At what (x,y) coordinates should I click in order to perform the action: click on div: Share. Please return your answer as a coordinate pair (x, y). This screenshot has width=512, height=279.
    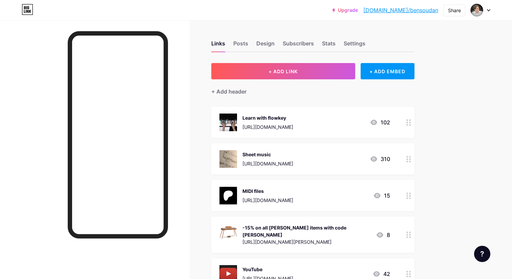
    Looking at the image, I should click on (455, 10).